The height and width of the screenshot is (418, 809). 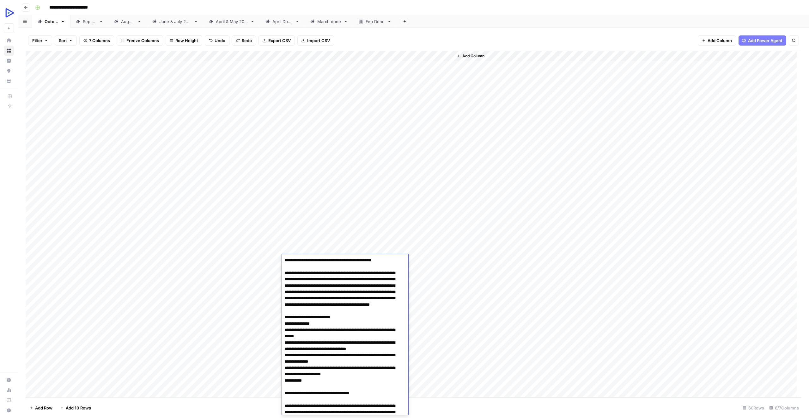 What do you see at coordinates (140, 40) in the screenshot?
I see `button: Freeze Columns` at bounding box center [140, 40].